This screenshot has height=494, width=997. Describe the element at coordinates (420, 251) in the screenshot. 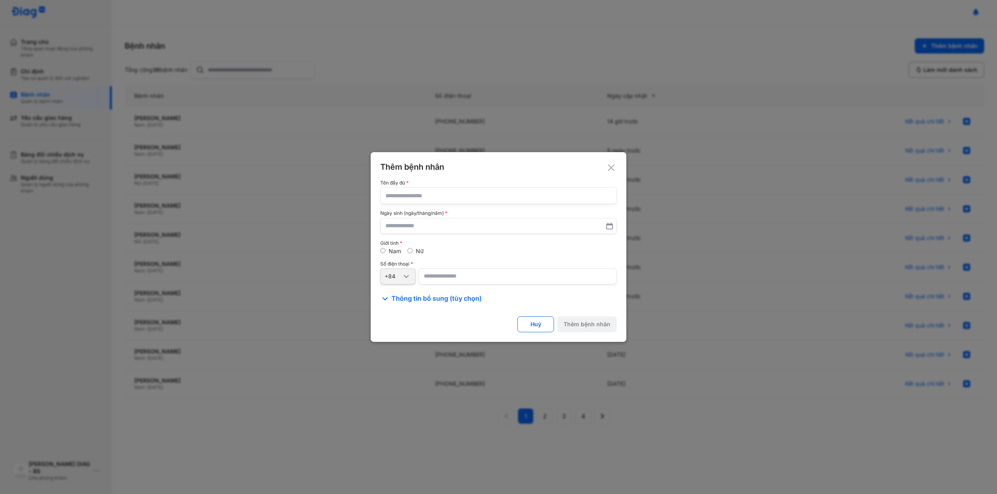

I see `label: Nữ` at that location.